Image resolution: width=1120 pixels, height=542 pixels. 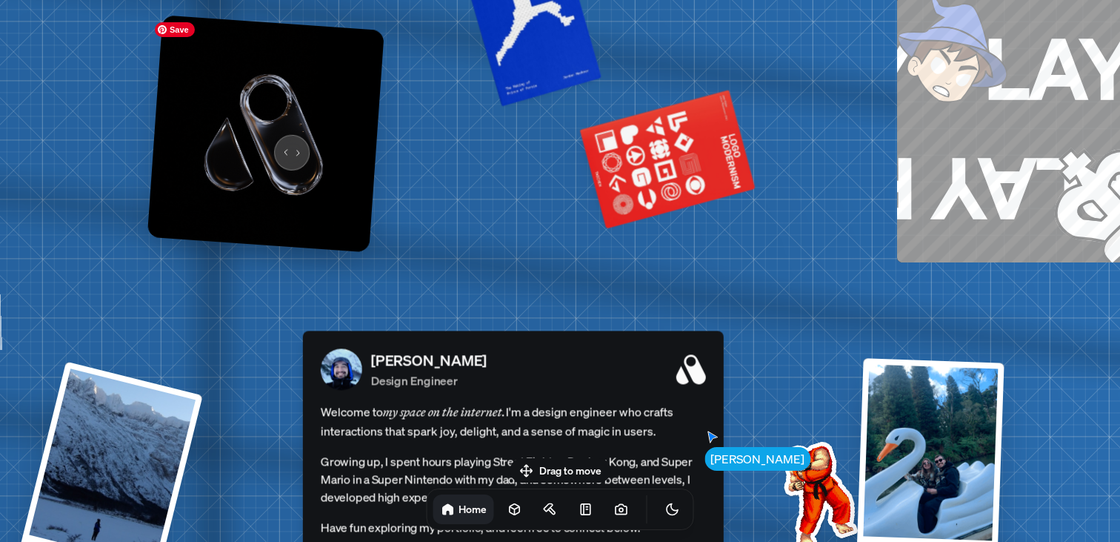 I want to click on em: my space on the internet., so click(x=445, y=411).